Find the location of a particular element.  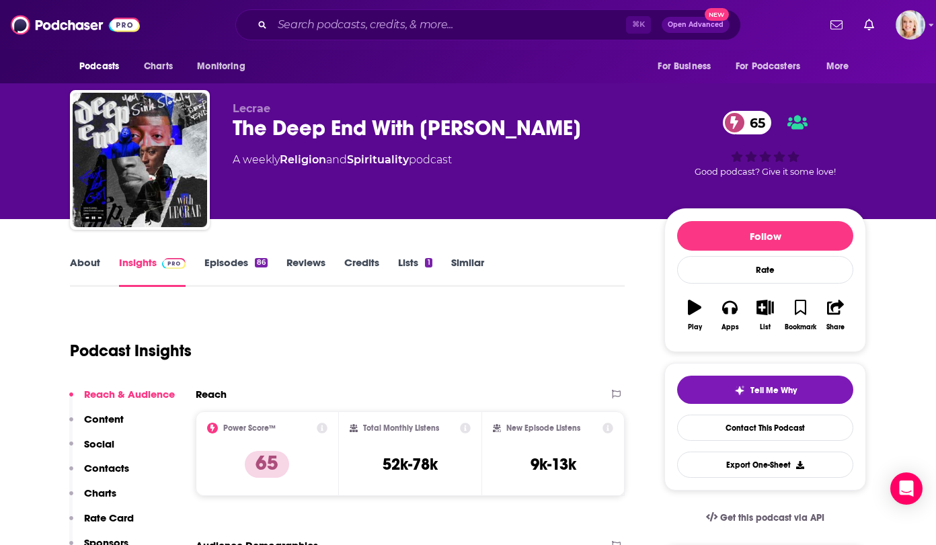

h3: 52k-78k is located at coordinates (410, 465).